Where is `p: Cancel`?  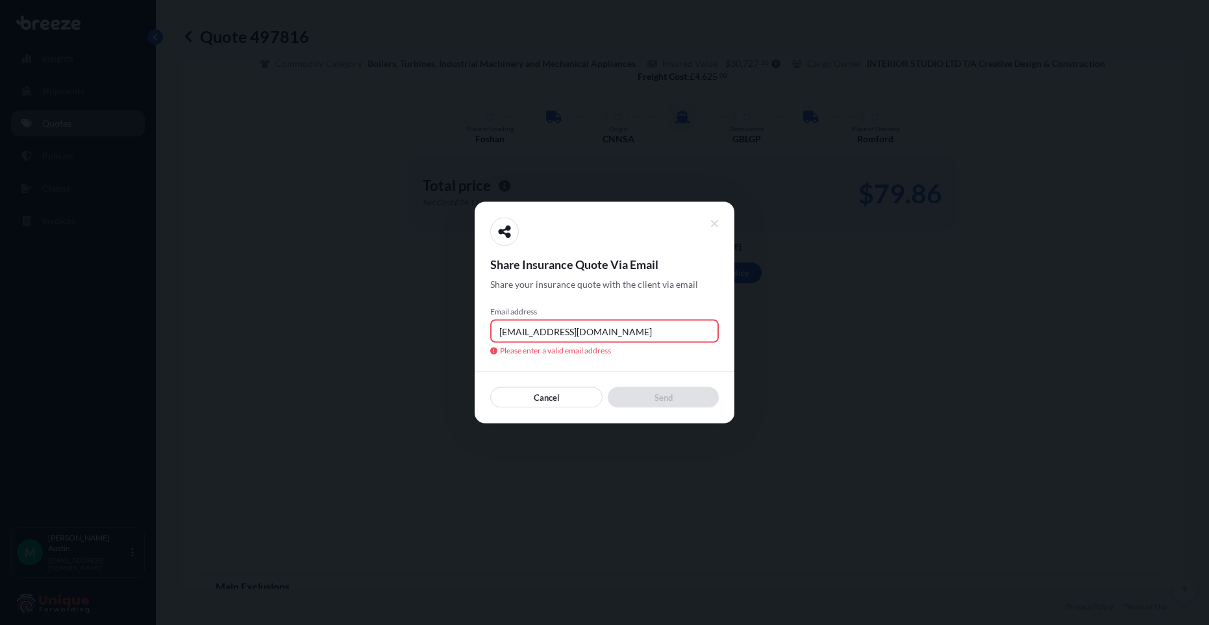
p: Cancel is located at coordinates (547, 397).